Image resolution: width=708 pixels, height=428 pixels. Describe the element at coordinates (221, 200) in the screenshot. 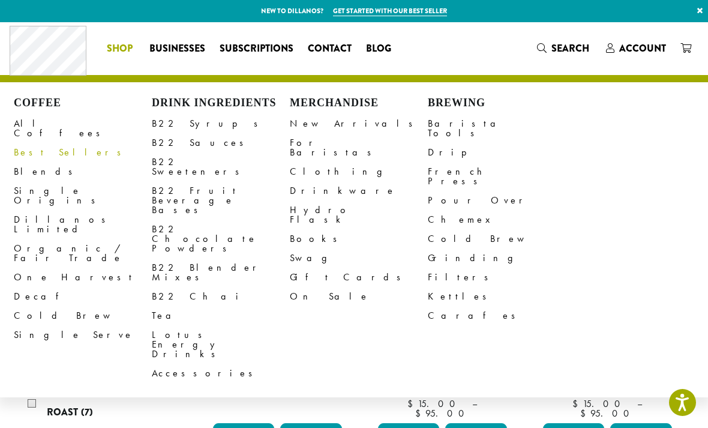

I see `a: B22 Fruit Beverage Bases` at that location.